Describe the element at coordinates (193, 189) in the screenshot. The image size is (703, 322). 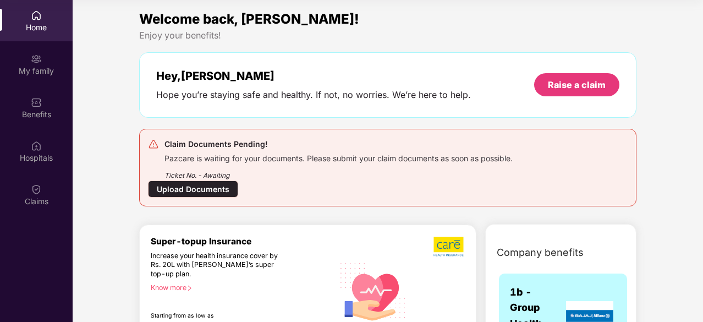
I see `div: Upload Documents` at that location.